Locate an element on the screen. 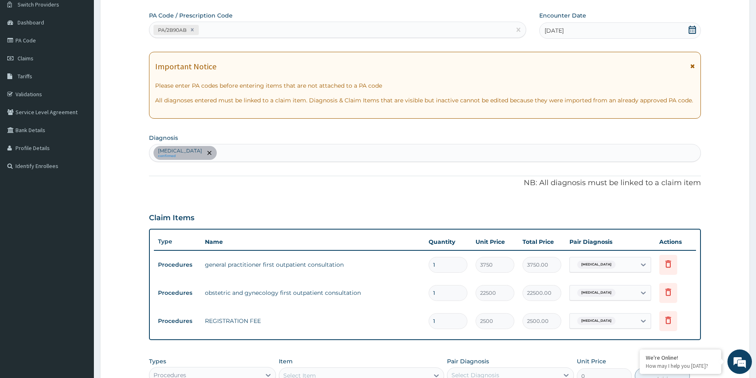  span: Switch Providers is located at coordinates (38, 4).